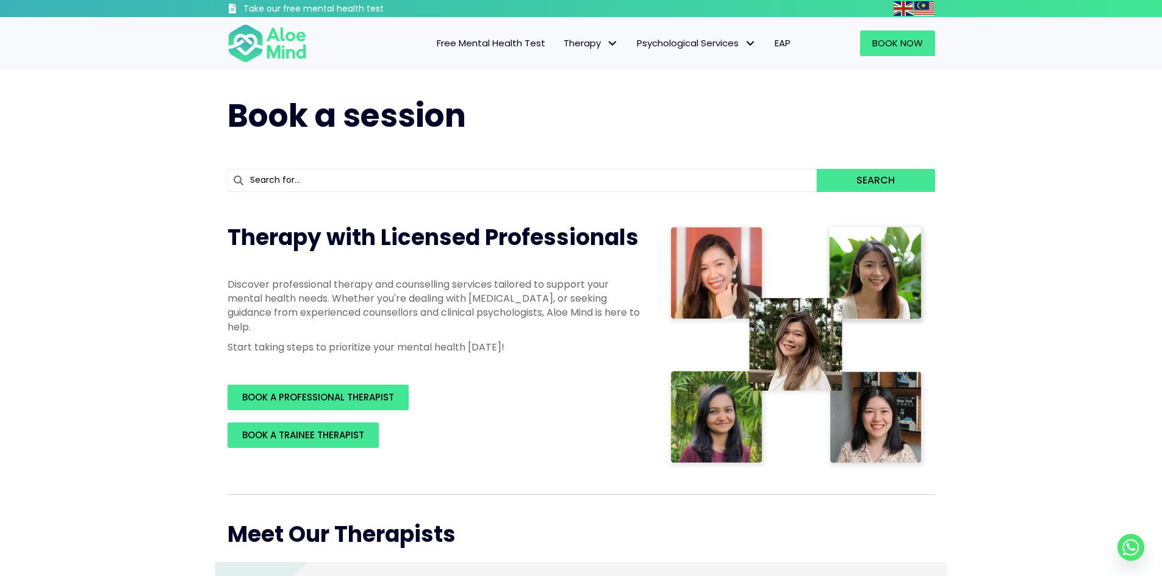 The height and width of the screenshot is (576, 1162). I want to click on a: Psychological ServicesPsychological Services: submenu, so click(697, 43).